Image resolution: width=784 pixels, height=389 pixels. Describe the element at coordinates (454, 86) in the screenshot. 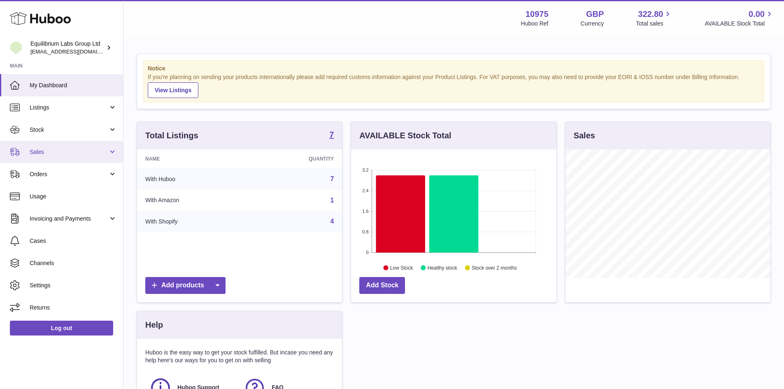

I see `div: If you're planning on sending your products internationally please add required customs informati...` at that location.